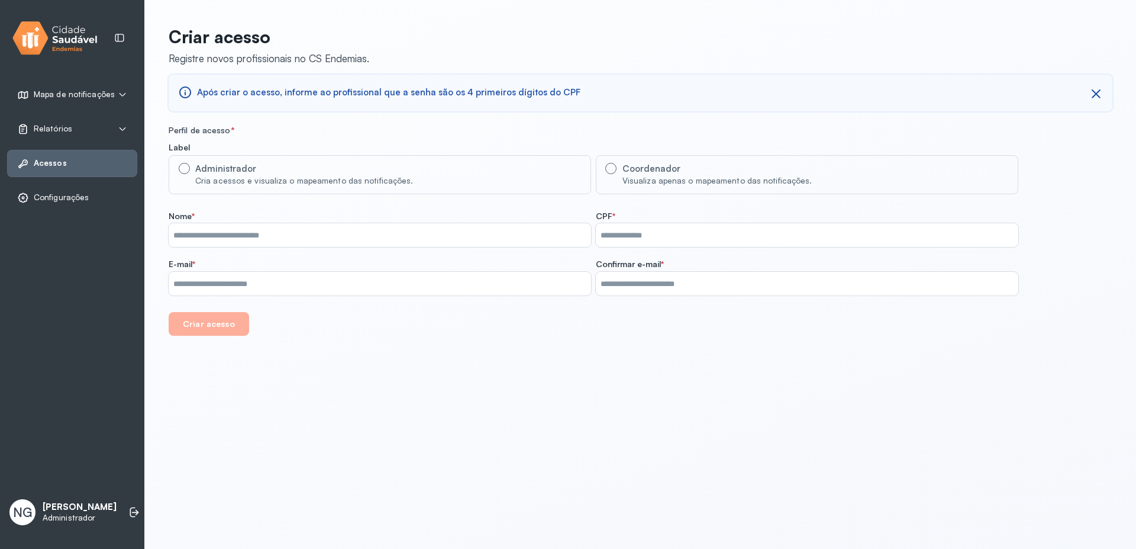 The image size is (1136, 549). Describe the element at coordinates (22, 512) in the screenshot. I see `span: NG` at that location.